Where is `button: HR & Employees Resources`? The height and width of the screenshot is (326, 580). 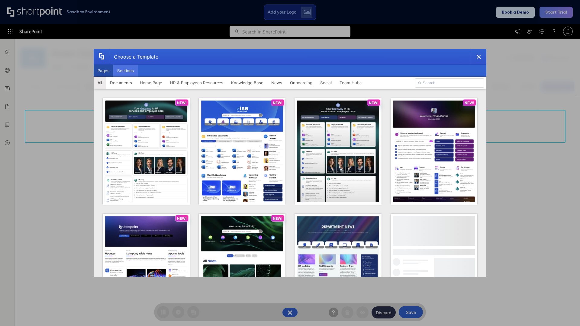 button: HR & Employees Resources is located at coordinates (197, 83).